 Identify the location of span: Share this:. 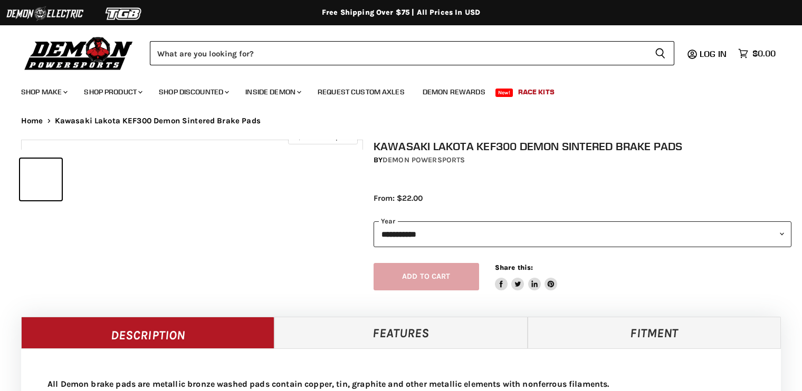
(514, 267).